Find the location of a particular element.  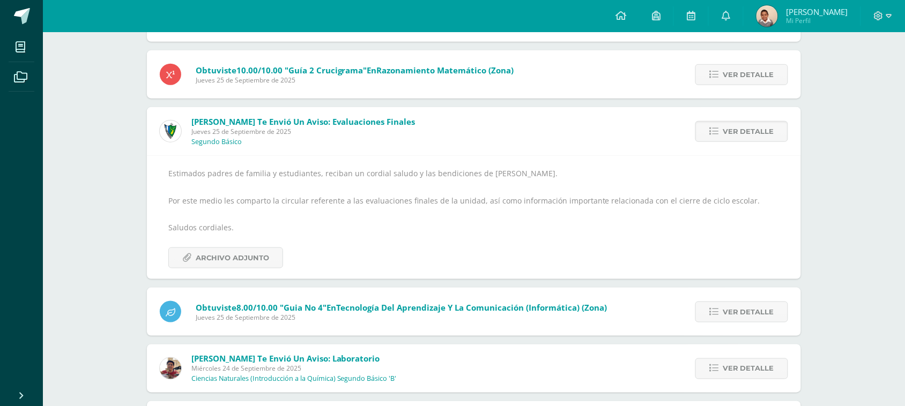

p: Segundo Básico is located at coordinates (217, 142).